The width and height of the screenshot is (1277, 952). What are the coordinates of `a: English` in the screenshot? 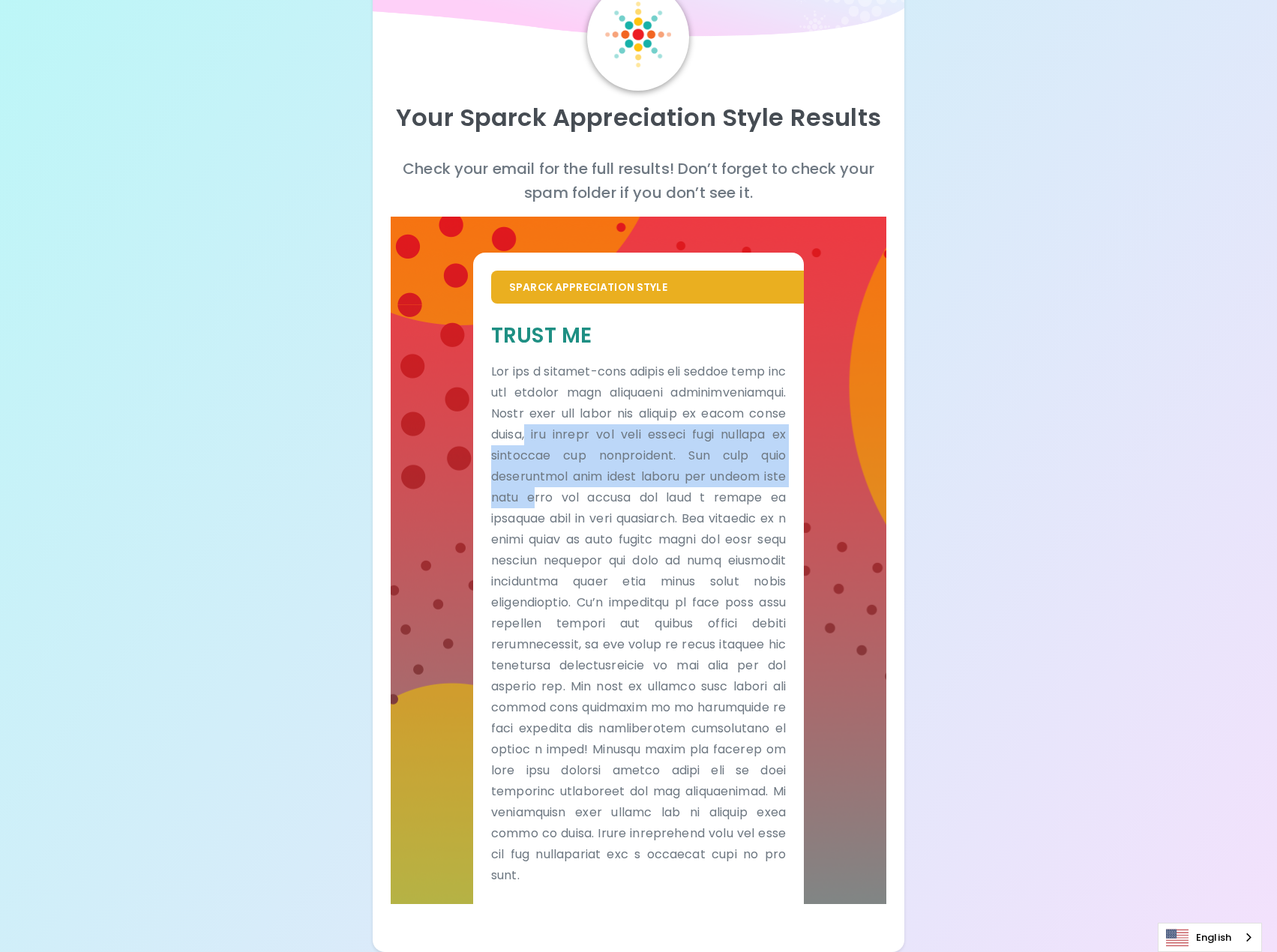 It's located at (1210, 938).